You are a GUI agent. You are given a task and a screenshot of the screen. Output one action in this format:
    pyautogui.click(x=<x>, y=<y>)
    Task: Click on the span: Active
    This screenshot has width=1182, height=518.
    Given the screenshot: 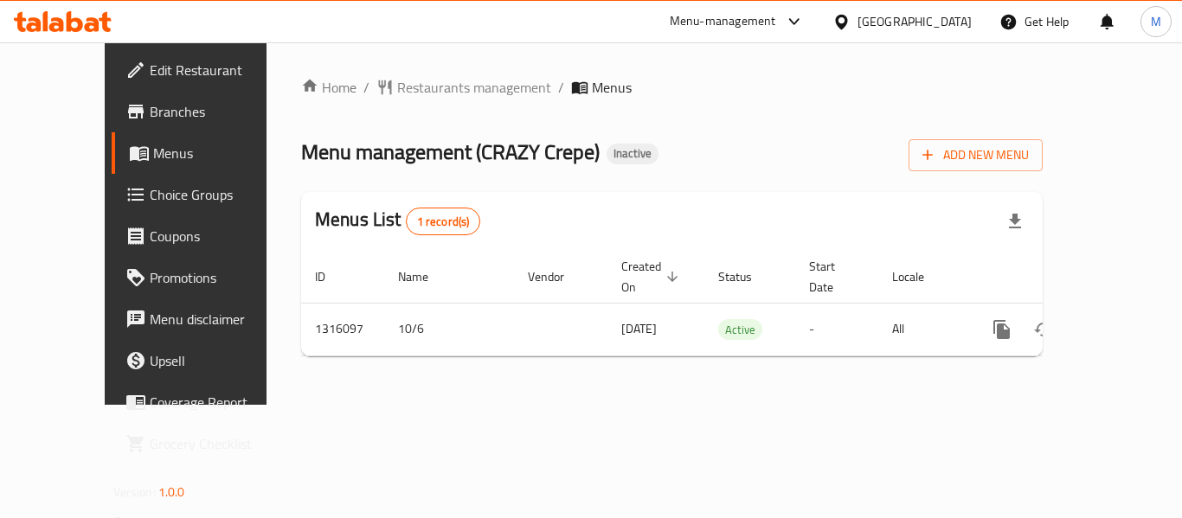 What is the action you would take?
    pyautogui.click(x=740, y=330)
    